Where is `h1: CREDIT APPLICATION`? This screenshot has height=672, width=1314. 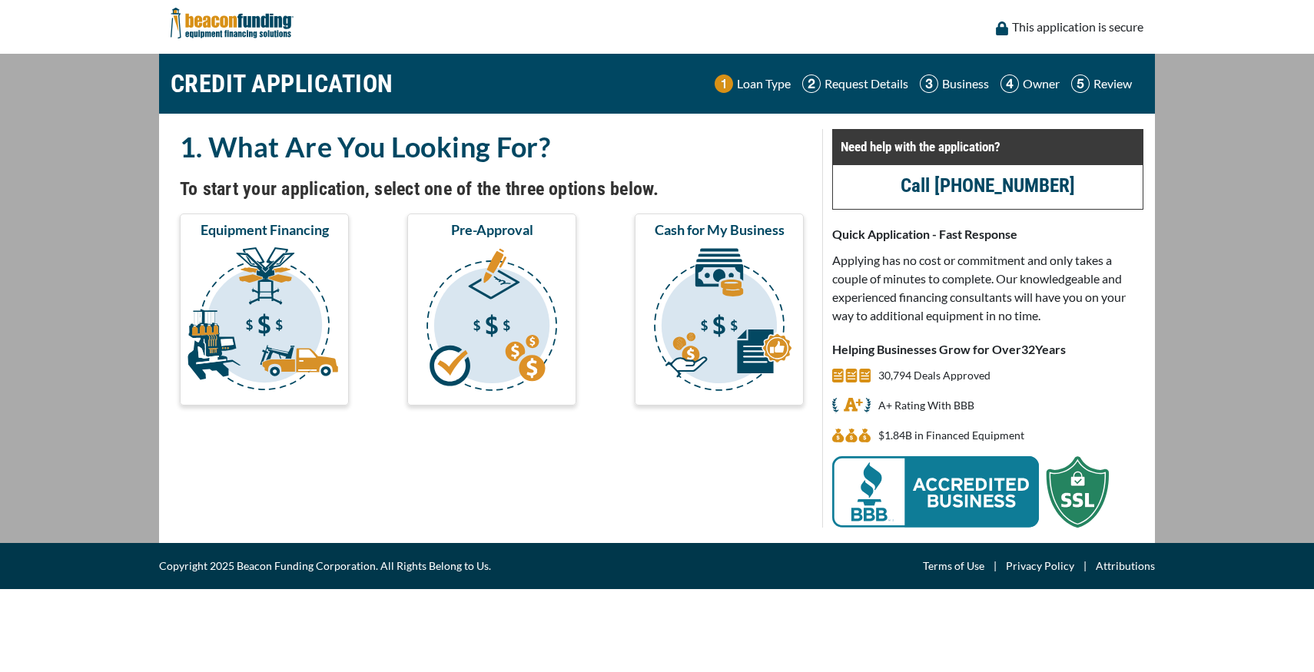 h1: CREDIT APPLICATION is located at coordinates (282, 84).